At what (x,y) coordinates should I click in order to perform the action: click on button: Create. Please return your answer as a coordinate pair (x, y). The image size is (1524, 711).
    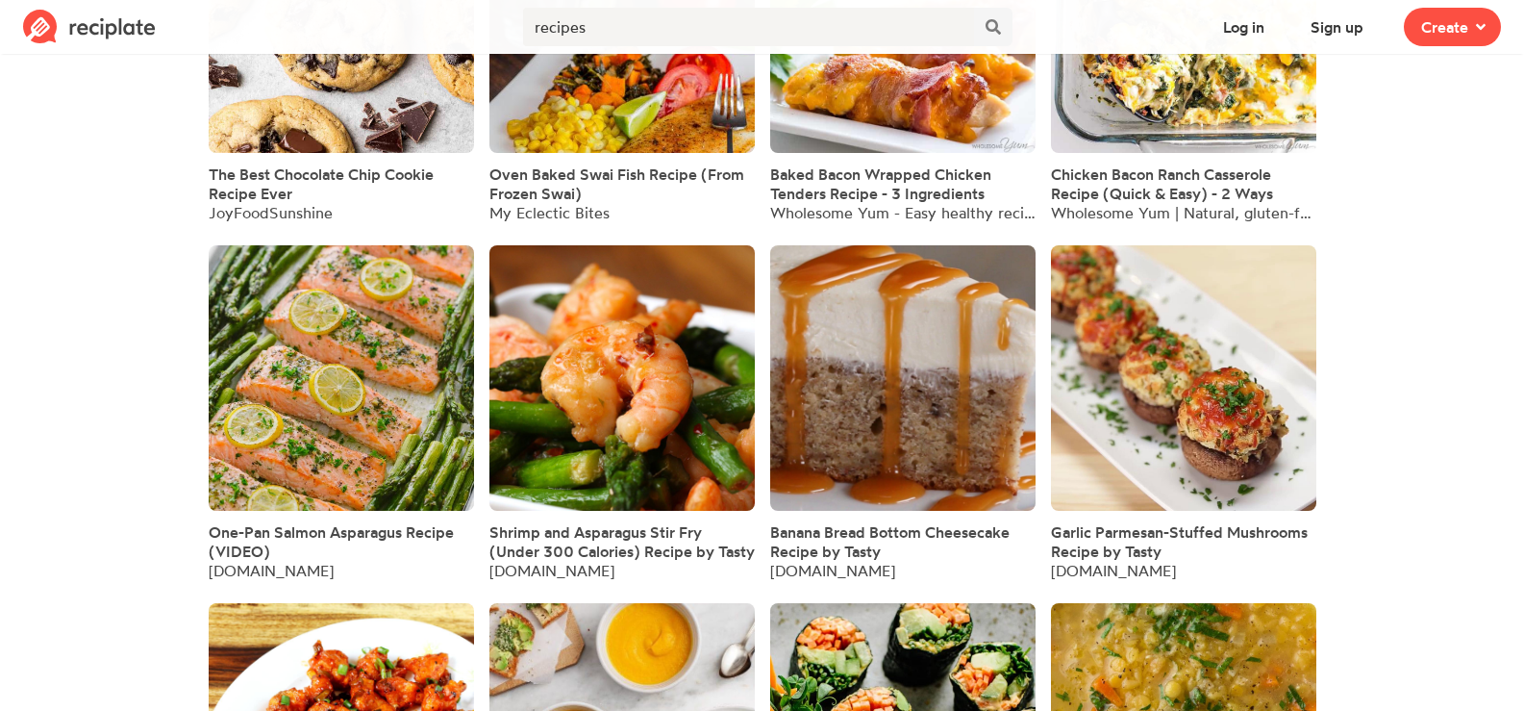
    Looking at the image, I should click on (1452, 27).